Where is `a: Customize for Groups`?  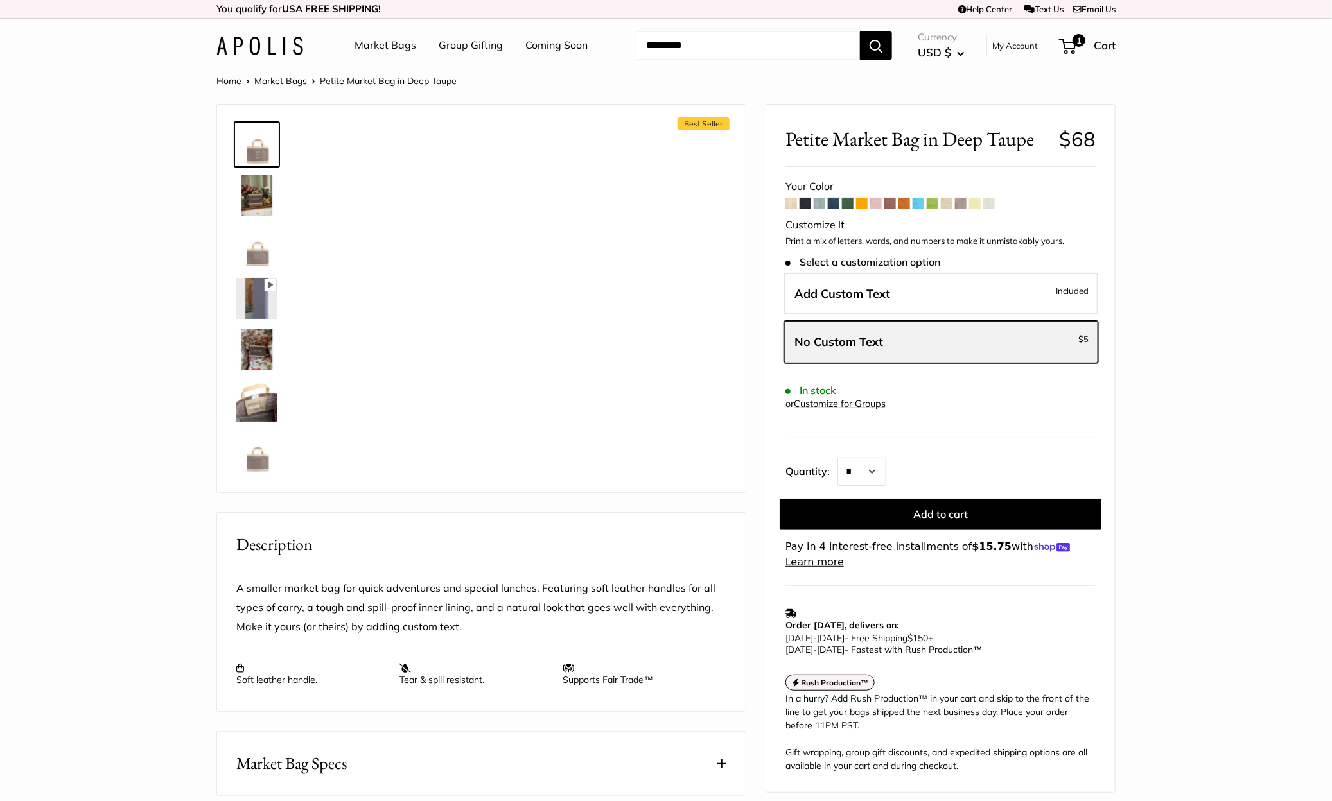
a: Customize for Groups is located at coordinates (839, 404).